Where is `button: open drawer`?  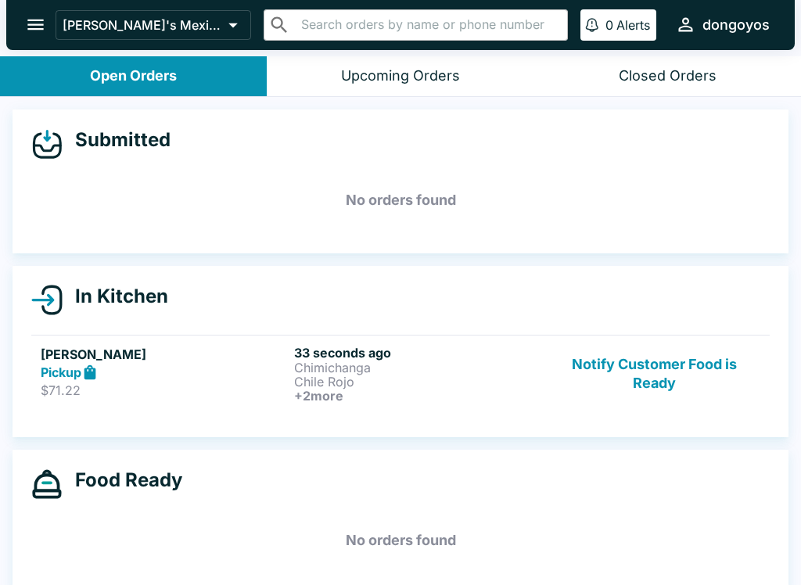 button: open drawer is located at coordinates (35, 24).